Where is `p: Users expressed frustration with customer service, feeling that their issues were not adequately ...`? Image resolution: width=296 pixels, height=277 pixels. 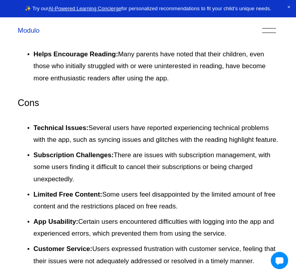 p: Users expressed frustration with customer service, feeling that their issues were not adequately ... is located at coordinates (156, 255).